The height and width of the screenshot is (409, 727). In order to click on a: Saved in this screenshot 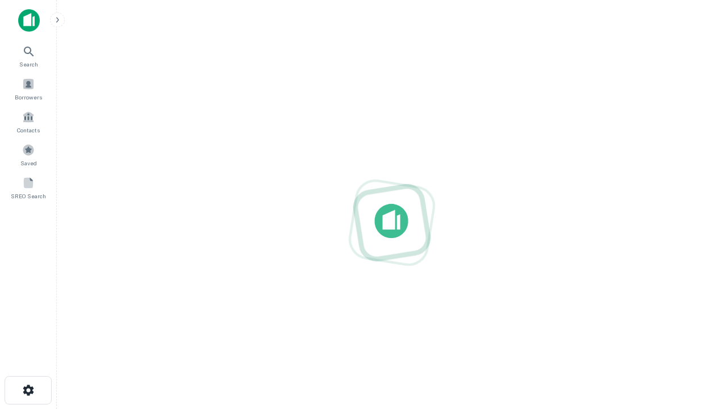, I will do `click(28, 155)`.